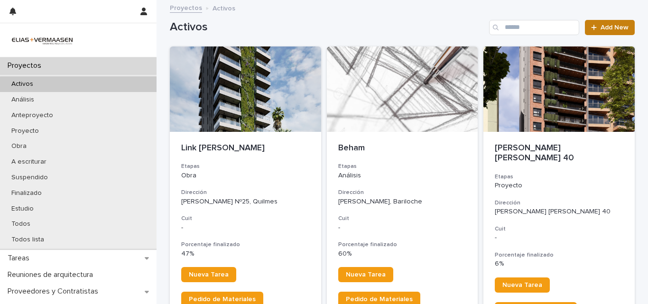 The width and height of the screenshot is (648, 304). I want to click on p: 6%, so click(559, 264).